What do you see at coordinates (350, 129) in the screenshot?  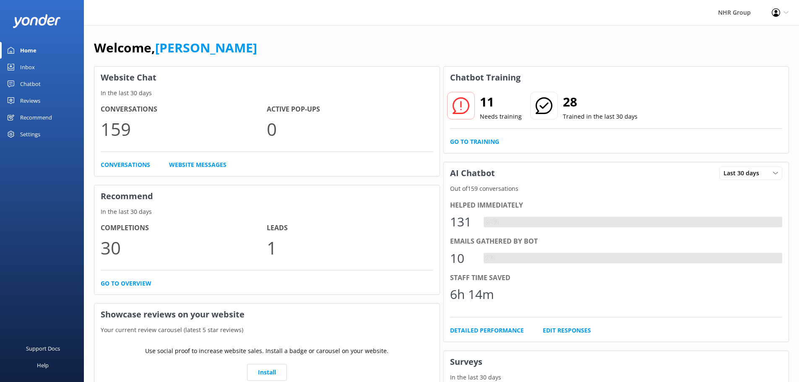 I see `p: 0` at bounding box center [350, 129].